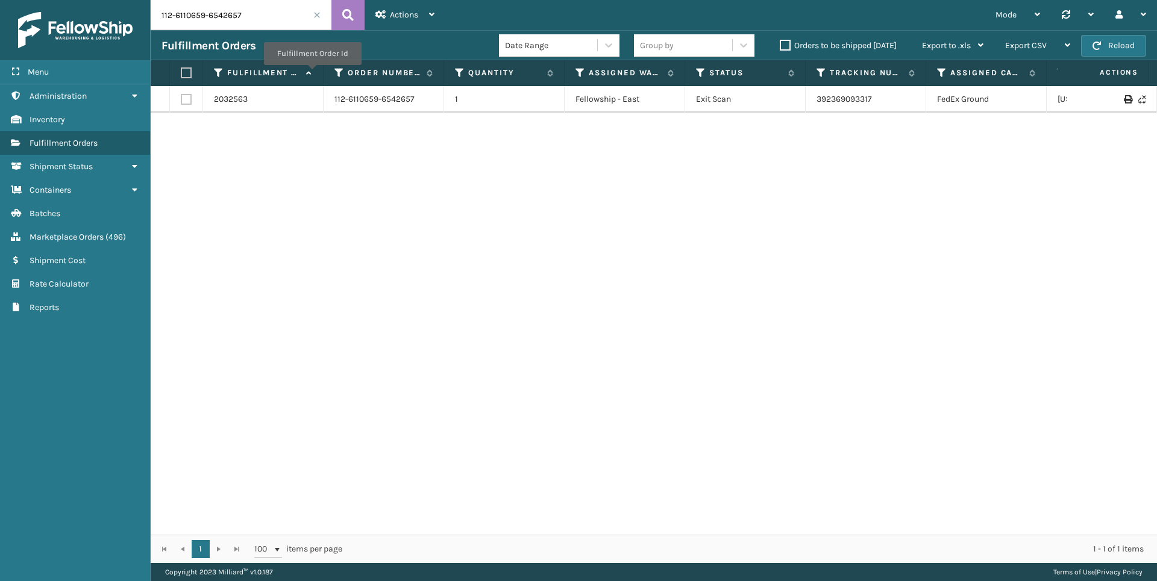  What do you see at coordinates (986, 73) in the screenshot?
I see `label: Assigned Carrier Service` at bounding box center [986, 73].